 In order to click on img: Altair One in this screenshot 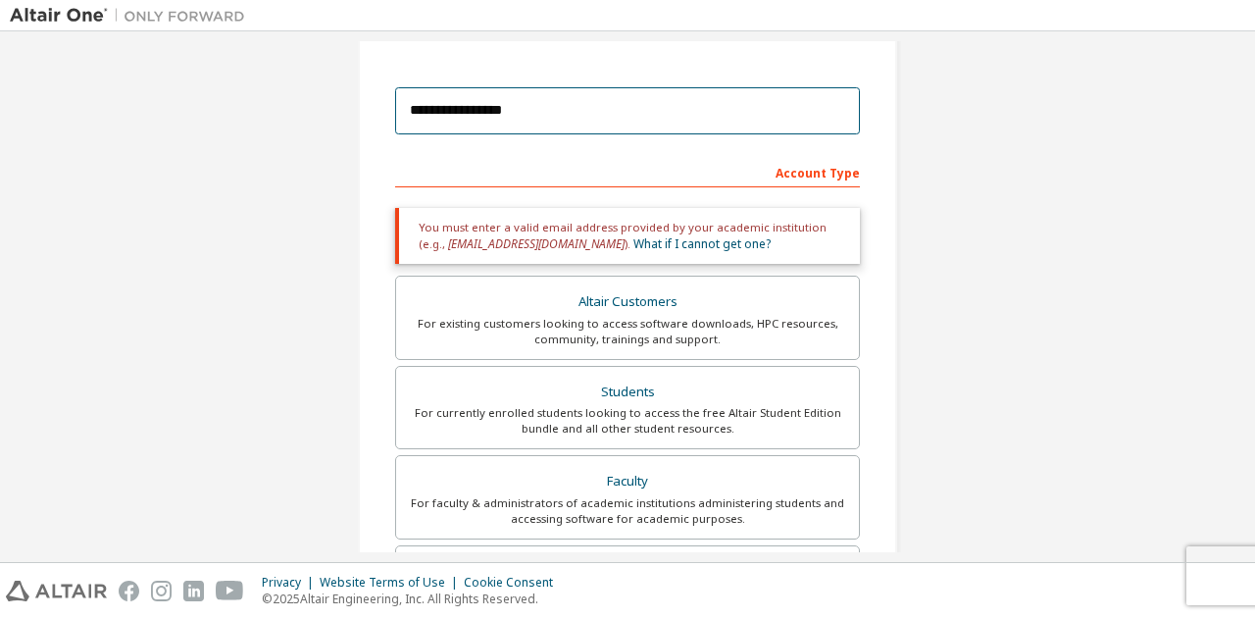, I will do `click(132, 16)`.